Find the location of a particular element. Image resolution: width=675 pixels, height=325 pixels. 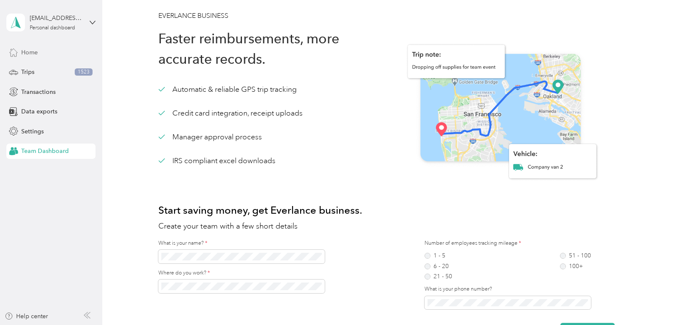

label: 6 - 20 is located at coordinates (438, 266).